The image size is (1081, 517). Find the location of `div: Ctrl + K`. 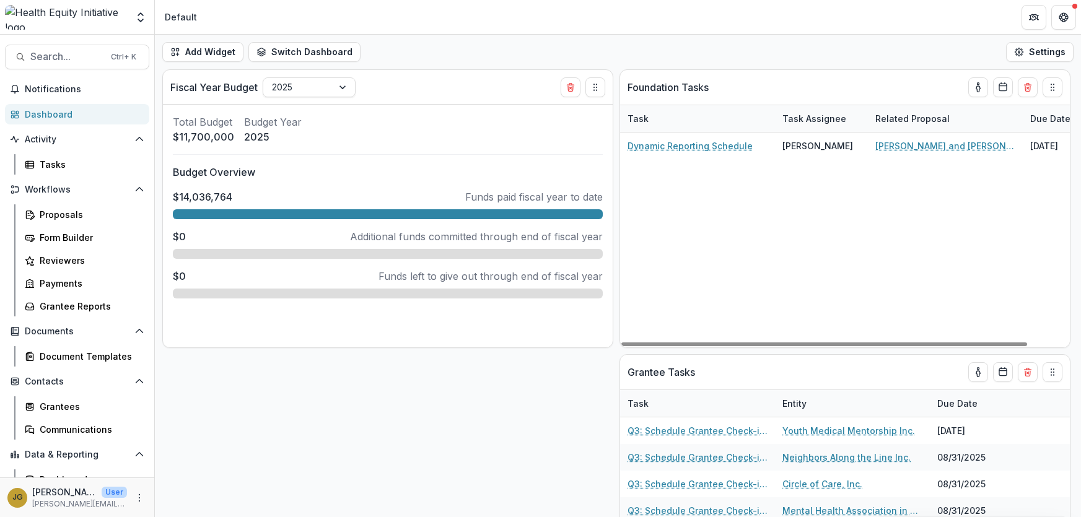

div: Ctrl + K is located at coordinates (123, 57).